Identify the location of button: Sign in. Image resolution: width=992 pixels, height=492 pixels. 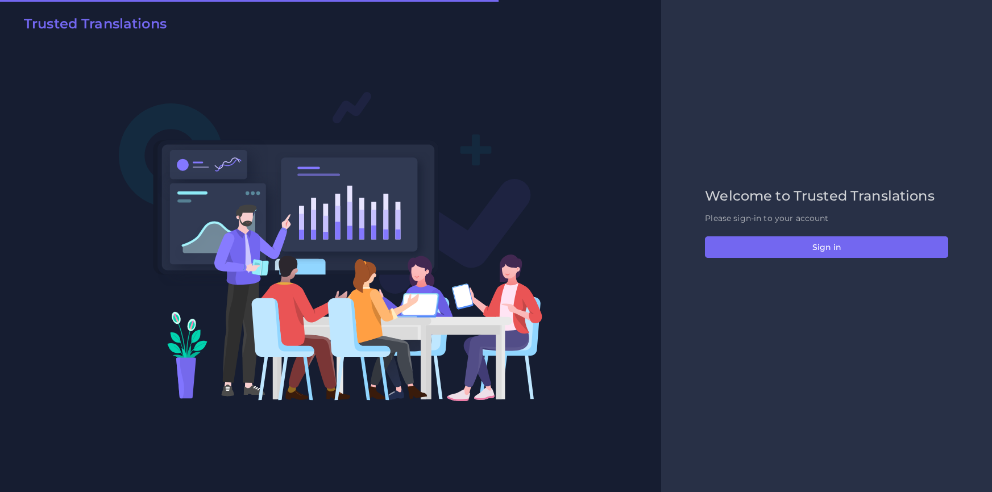
(826, 247).